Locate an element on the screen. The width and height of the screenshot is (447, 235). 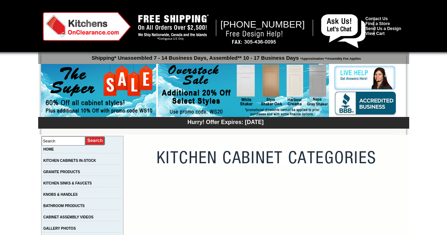
a: KITCHEN CABINETS IN-STOCK is located at coordinates (70, 160).